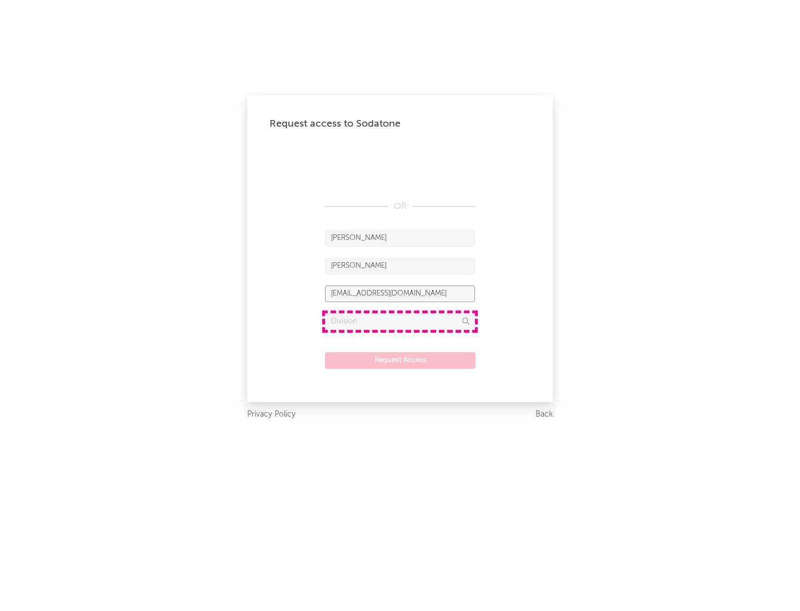 The height and width of the screenshot is (611, 800). Describe the element at coordinates (400, 124) in the screenshot. I see `div: Request access to Sodatone` at that location.